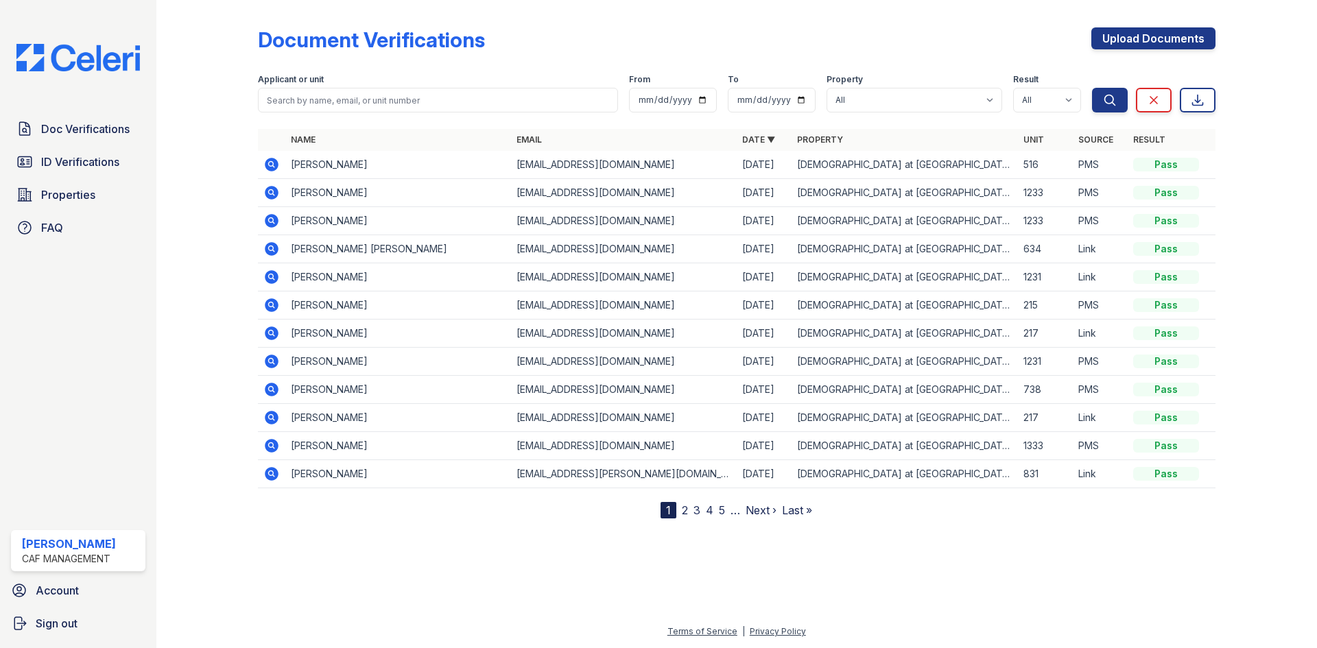 Image resolution: width=1317 pixels, height=648 pixels. I want to click on a: Name, so click(303, 139).